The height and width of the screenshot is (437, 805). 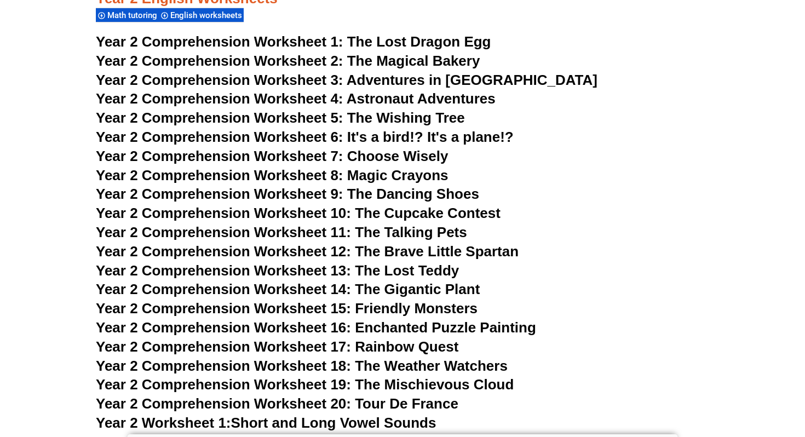 I want to click on a: Year 2 Comprehension Worksheet 5: The Wishing Tree, so click(x=280, y=118).